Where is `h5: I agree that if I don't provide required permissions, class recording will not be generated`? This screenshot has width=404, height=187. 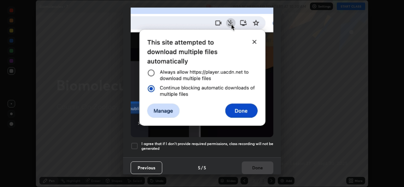 h5: I agree that if I don't provide required permissions, class recording will not be generated is located at coordinates (207, 146).